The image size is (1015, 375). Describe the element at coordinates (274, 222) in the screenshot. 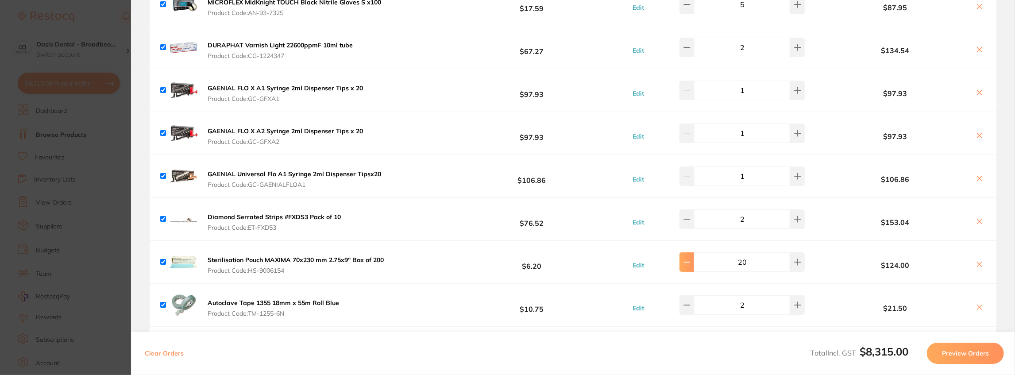

I see `button: Diamond Serrated Strips #FXDS3 Pack of 10 Product Code:ET-FXD53` at that location.